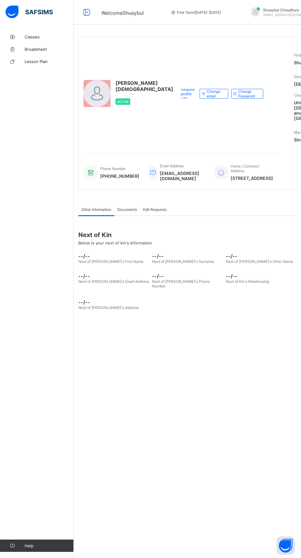 The width and height of the screenshot is (301, 558). What do you see at coordinates (188, 235) in the screenshot?
I see `span: Next of Kin` at bounding box center [188, 235].